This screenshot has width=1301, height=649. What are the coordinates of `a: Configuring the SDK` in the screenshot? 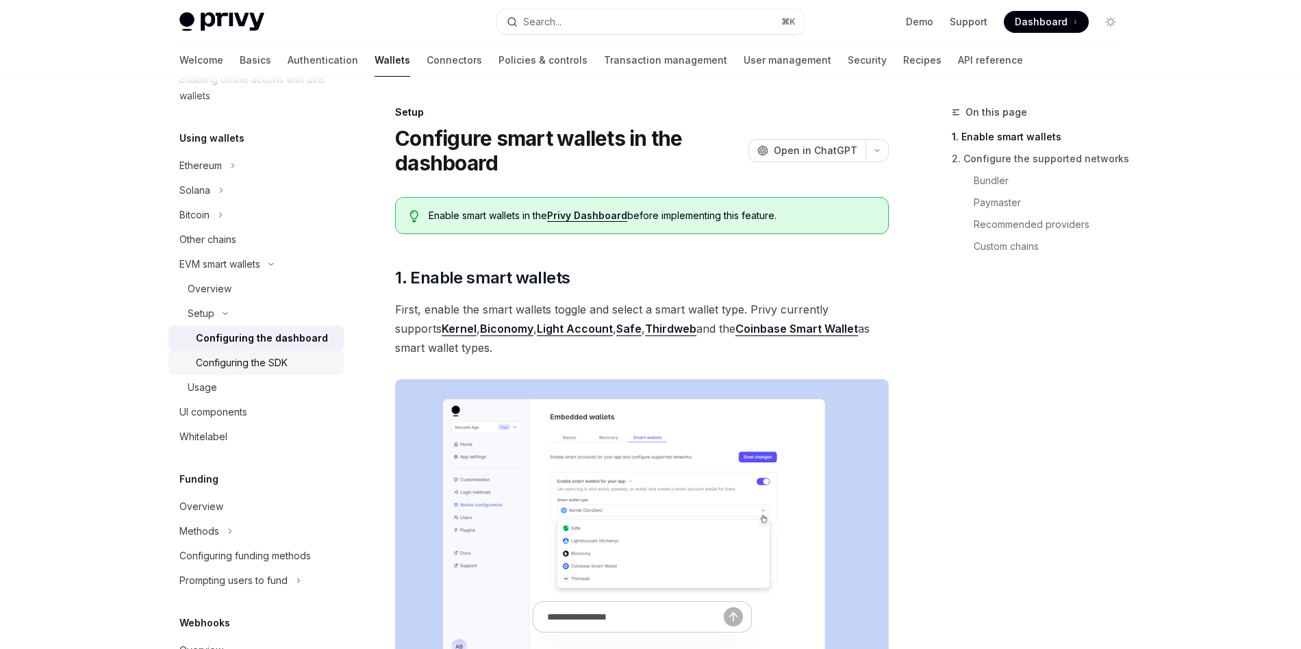 It's located at (256, 363).